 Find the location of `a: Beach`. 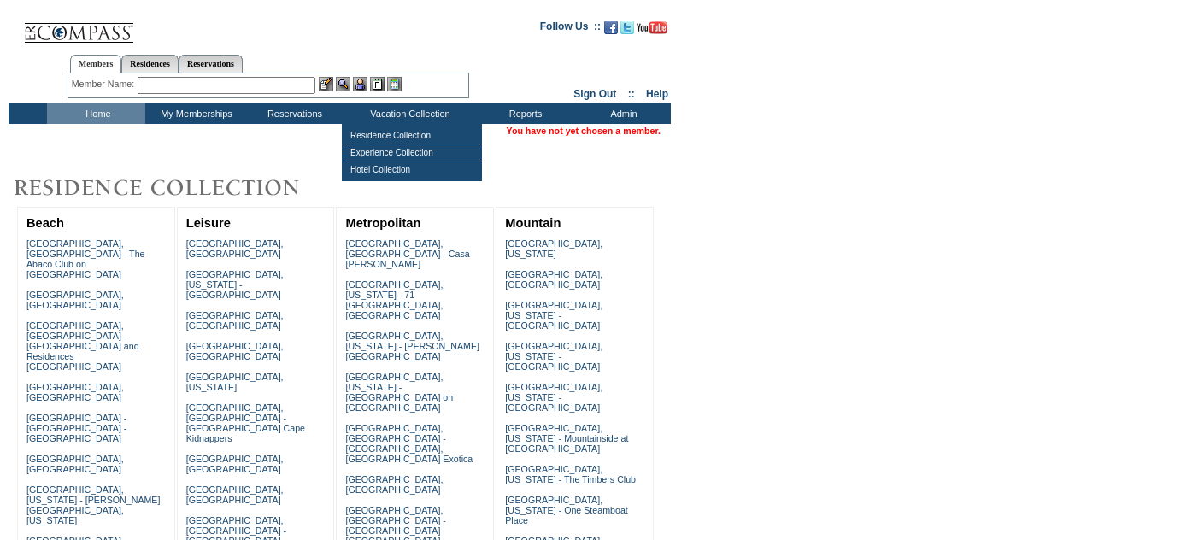

a: Beach is located at coordinates (45, 223).